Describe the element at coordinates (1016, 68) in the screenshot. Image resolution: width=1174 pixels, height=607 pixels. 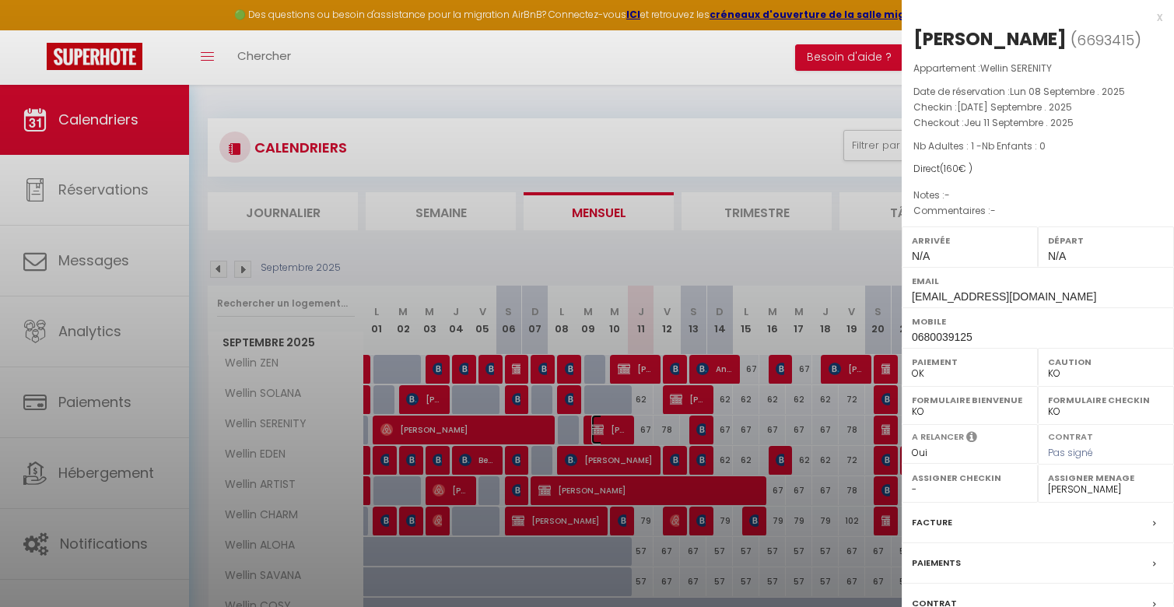
I see `span: Wellin SERENITY` at that location.